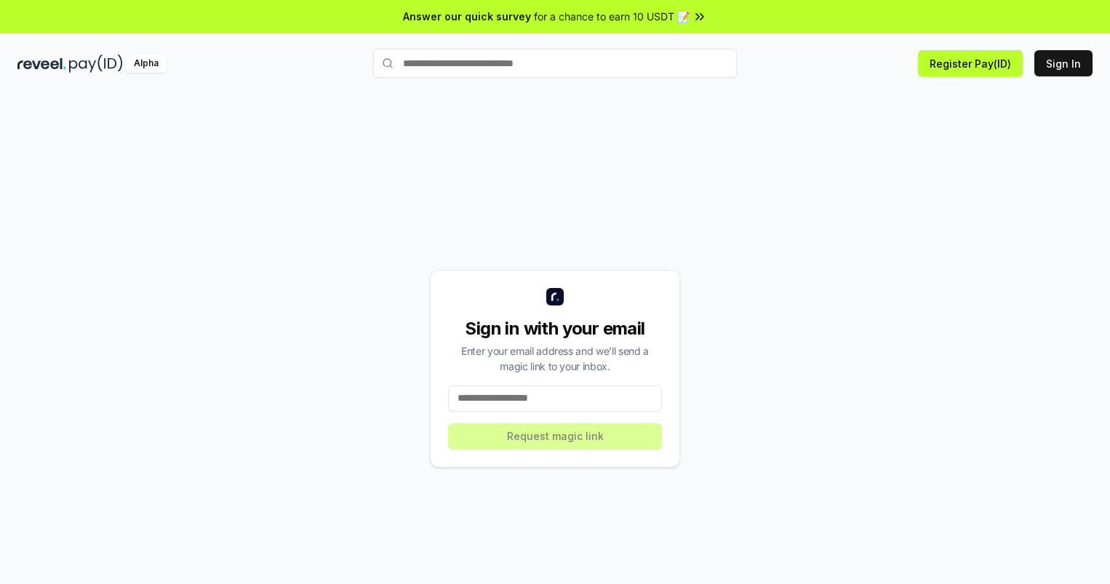 This screenshot has height=584, width=1110. I want to click on div: Sign in with your email, so click(555, 329).